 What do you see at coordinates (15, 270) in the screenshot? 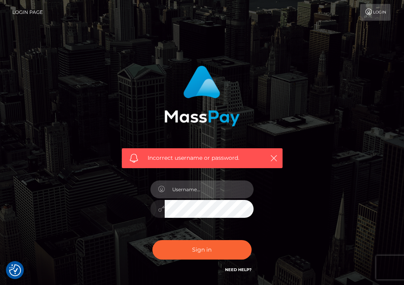
I see `img: Revisit consent button` at bounding box center [15, 270].